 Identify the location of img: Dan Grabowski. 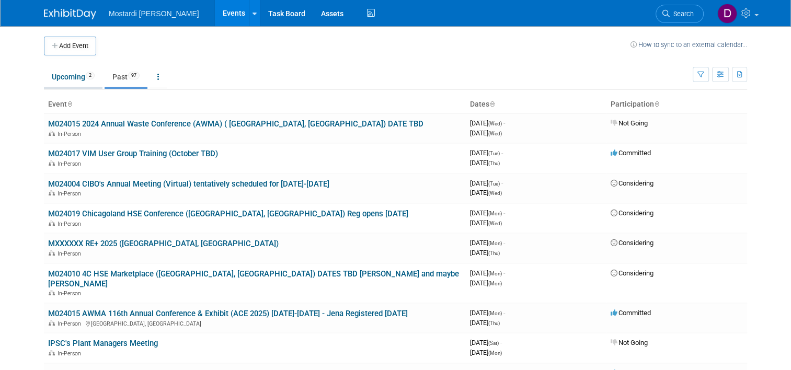
(727, 14).